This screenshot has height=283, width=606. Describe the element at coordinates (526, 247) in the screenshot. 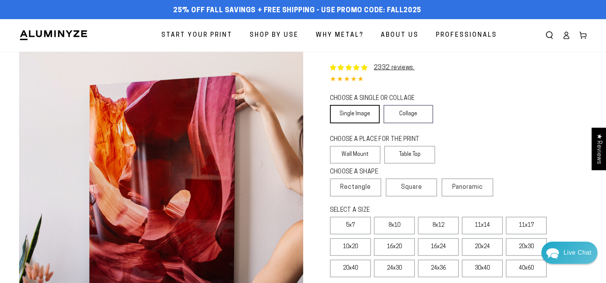

I see `label: 20x30` at that location.